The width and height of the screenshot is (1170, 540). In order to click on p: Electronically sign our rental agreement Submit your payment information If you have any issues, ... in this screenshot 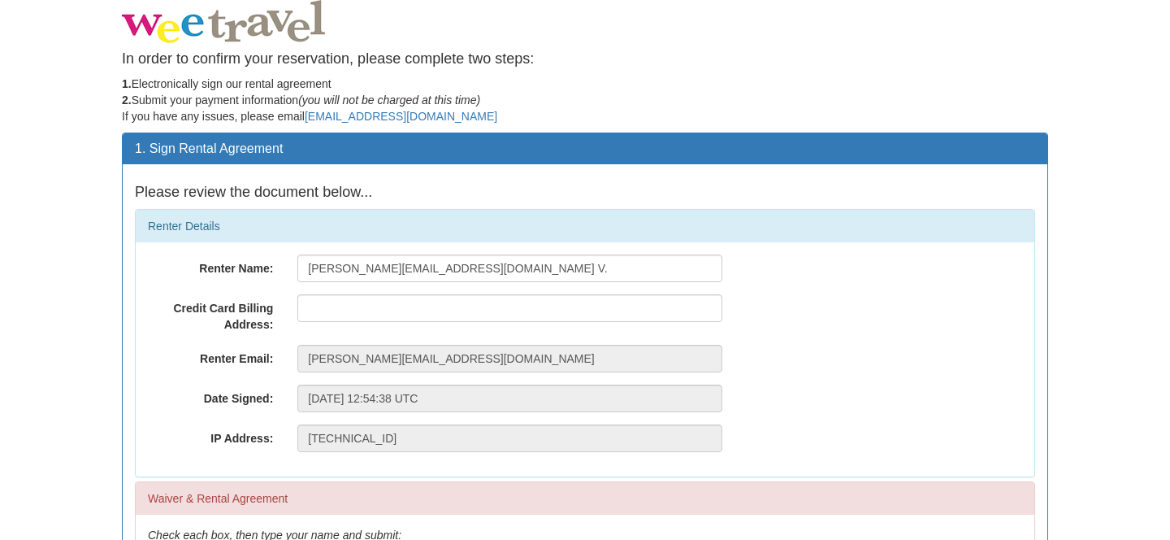, I will do `click(585, 100)`.